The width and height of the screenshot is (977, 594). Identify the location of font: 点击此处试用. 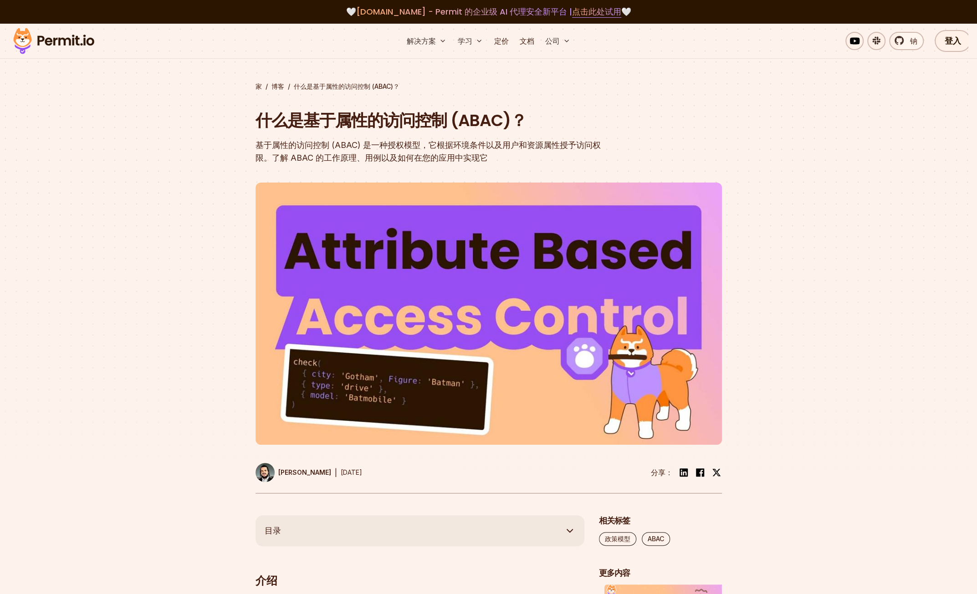
(596, 11).